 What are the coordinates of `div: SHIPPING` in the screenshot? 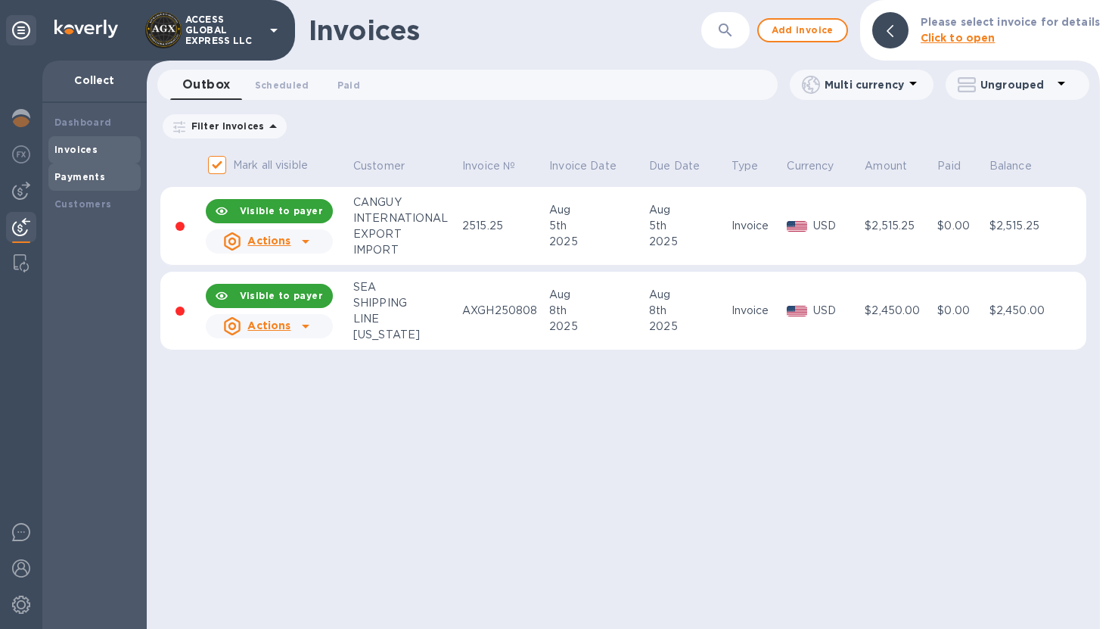 It's located at (406, 303).